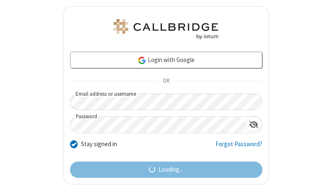 This screenshot has width=332, height=192. What do you see at coordinates (171, 169) in the screenshot?
I see `span: Loading...` at bounding box center [171, 169].